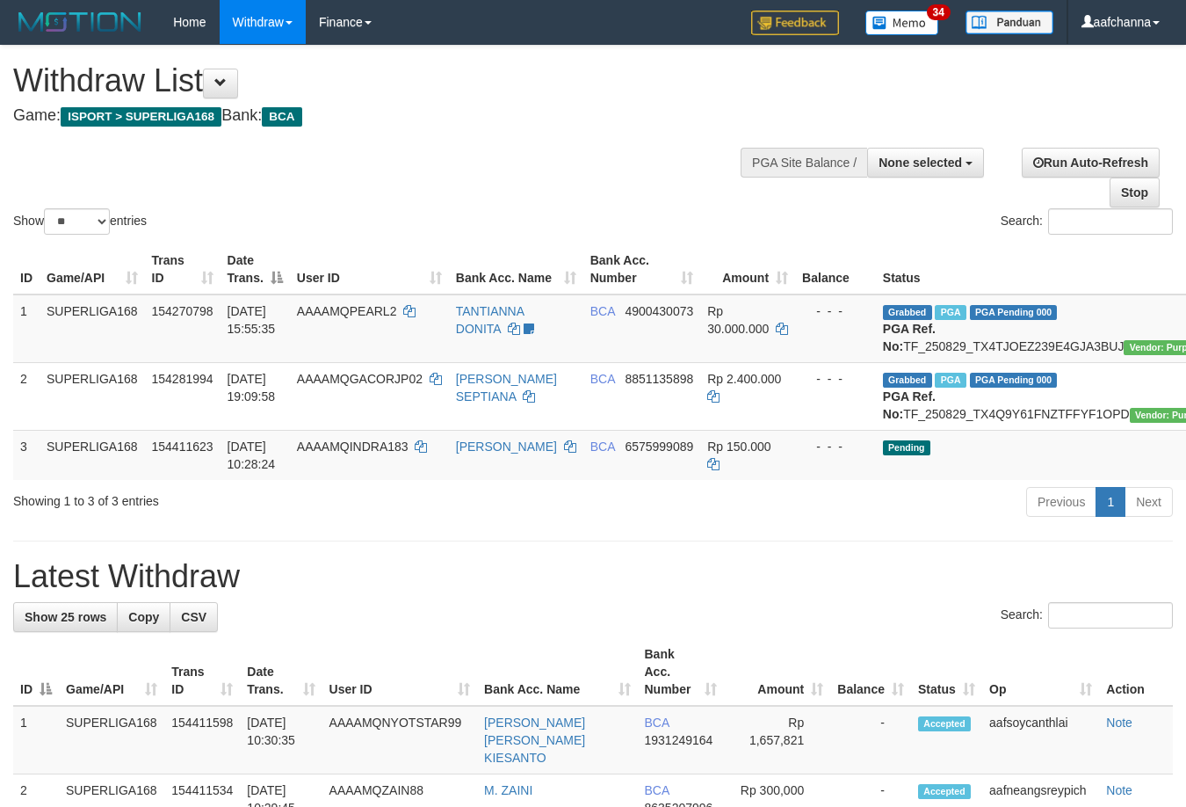 Image resolution: width=1186 pixels, height=807 pixels. I want to click on h1: Withdraw List, so click(393, 81).